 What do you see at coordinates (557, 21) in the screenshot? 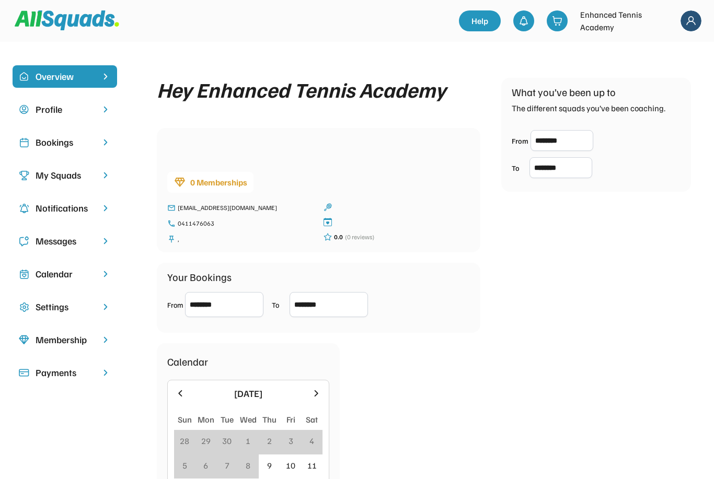
I see `img: shopping-cart-01%20%281%29.svg` at bounding box center [557, 21].